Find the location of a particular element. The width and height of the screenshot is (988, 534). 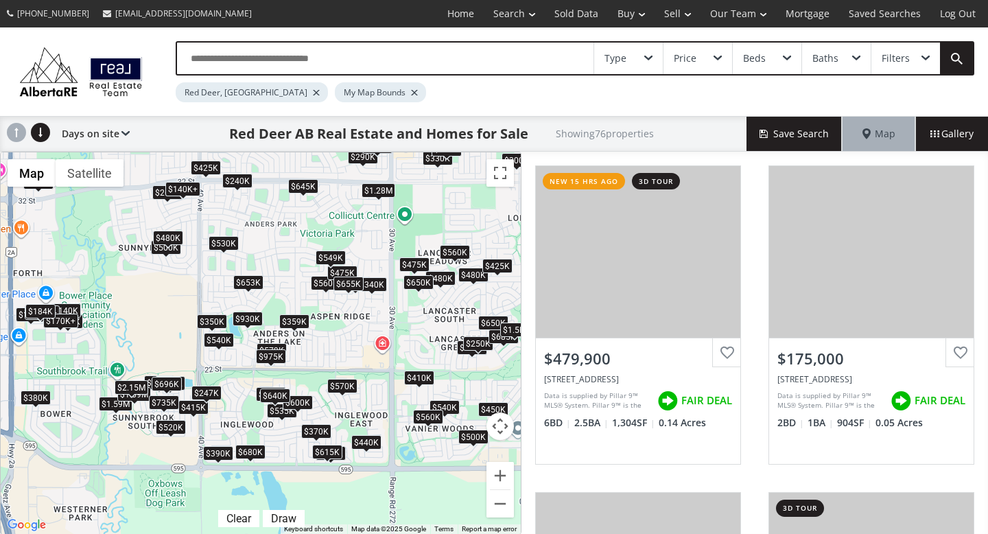

div: $600K is located at coordinates (298, 402).